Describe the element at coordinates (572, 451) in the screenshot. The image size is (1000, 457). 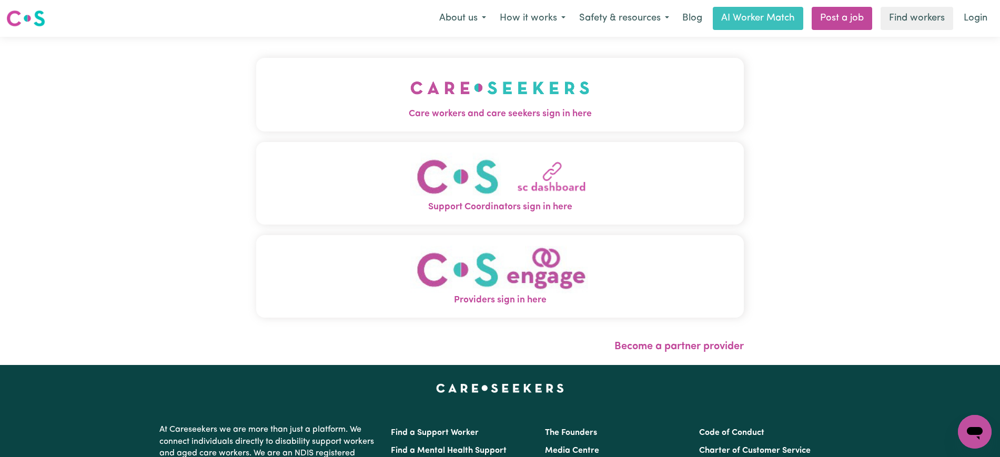
I see `a: Media Centre` at that location.